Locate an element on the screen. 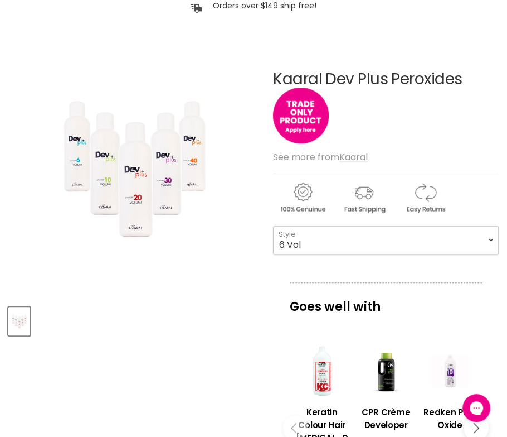 The height and width of the screenshot is (437, 507). a: Kaaral is located at coordinates (354, 157).